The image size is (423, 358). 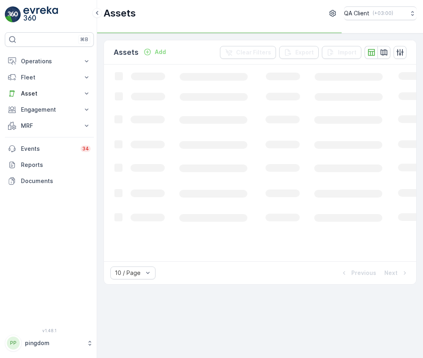 What do you see at coordinates (253, 52) in the screenshot?
I see `p: Clear Filters` at bounding box center [253, 52].